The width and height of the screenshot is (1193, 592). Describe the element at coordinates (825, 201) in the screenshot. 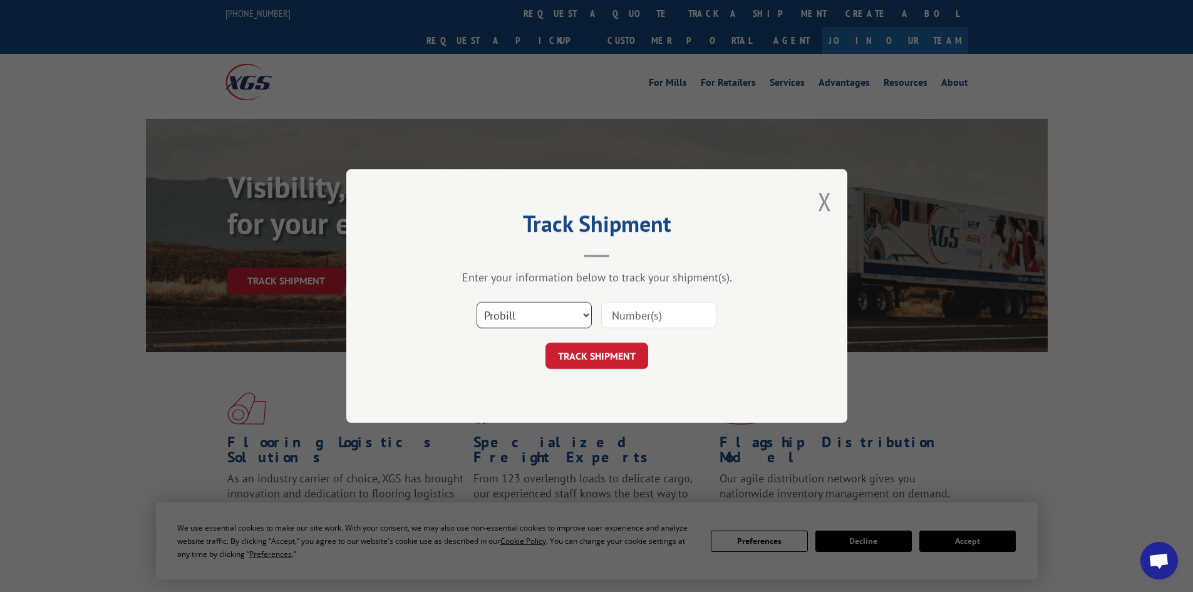

I see `button: Close modal` at that location.